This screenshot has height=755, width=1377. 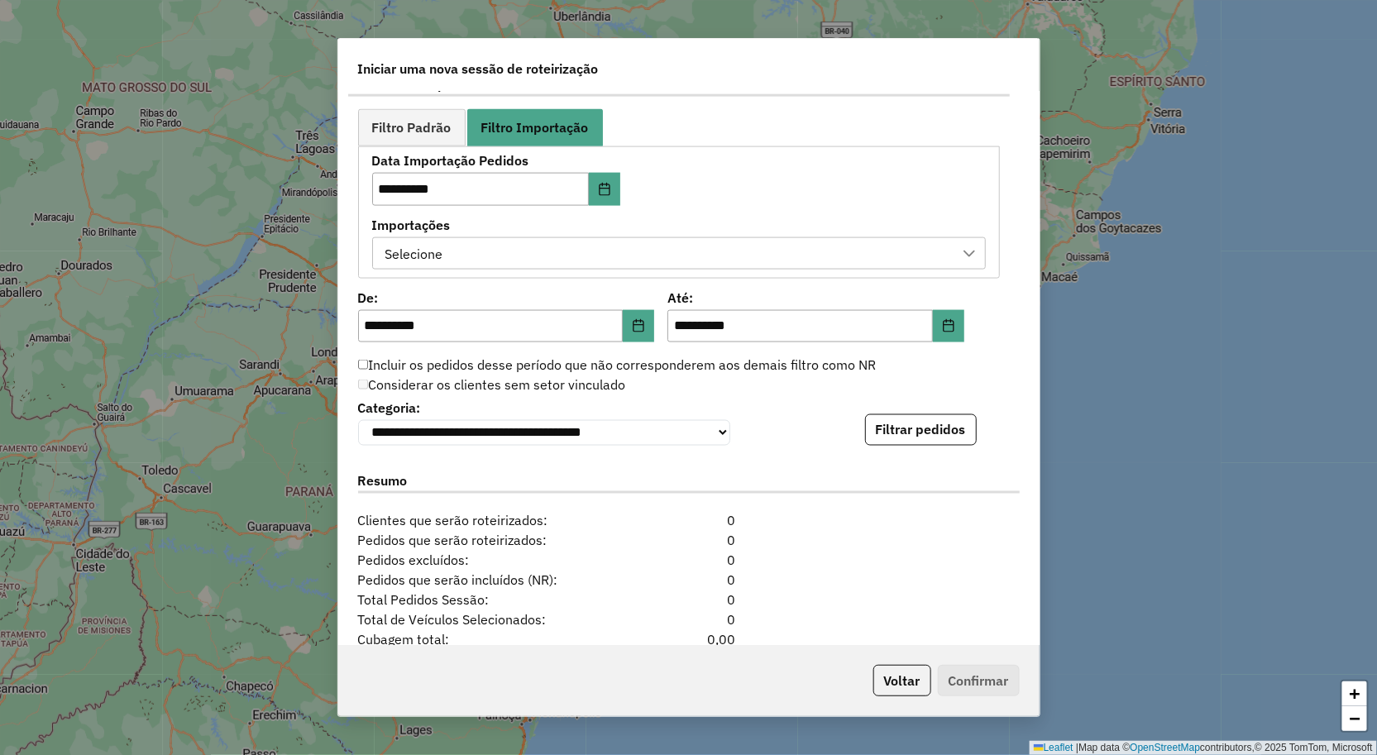 I want to click on span: Filtro Importação, so click(x=535, y=127).